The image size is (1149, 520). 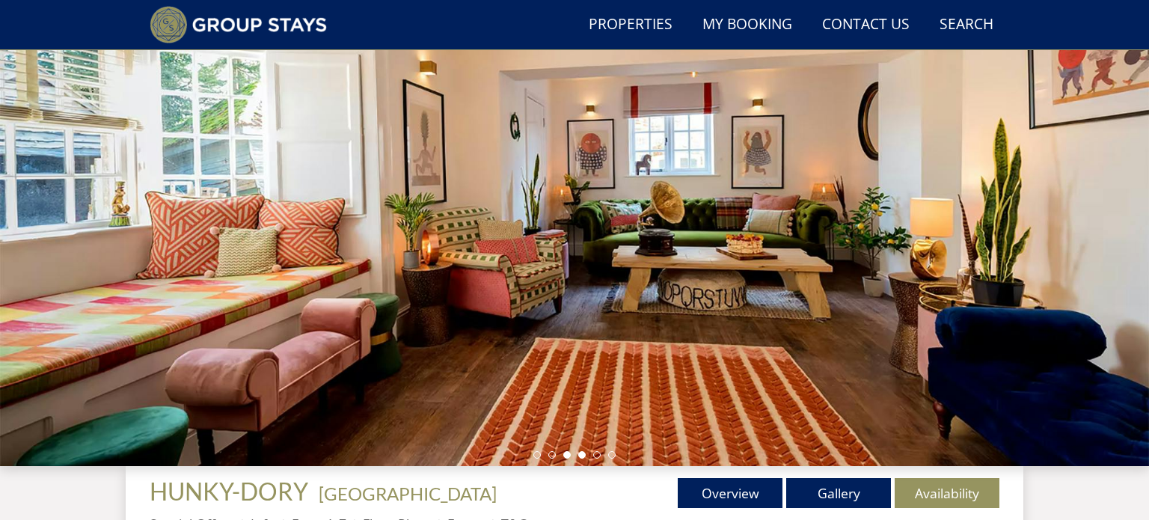 I want to click on a: Availability, so click(x=947, y=493).